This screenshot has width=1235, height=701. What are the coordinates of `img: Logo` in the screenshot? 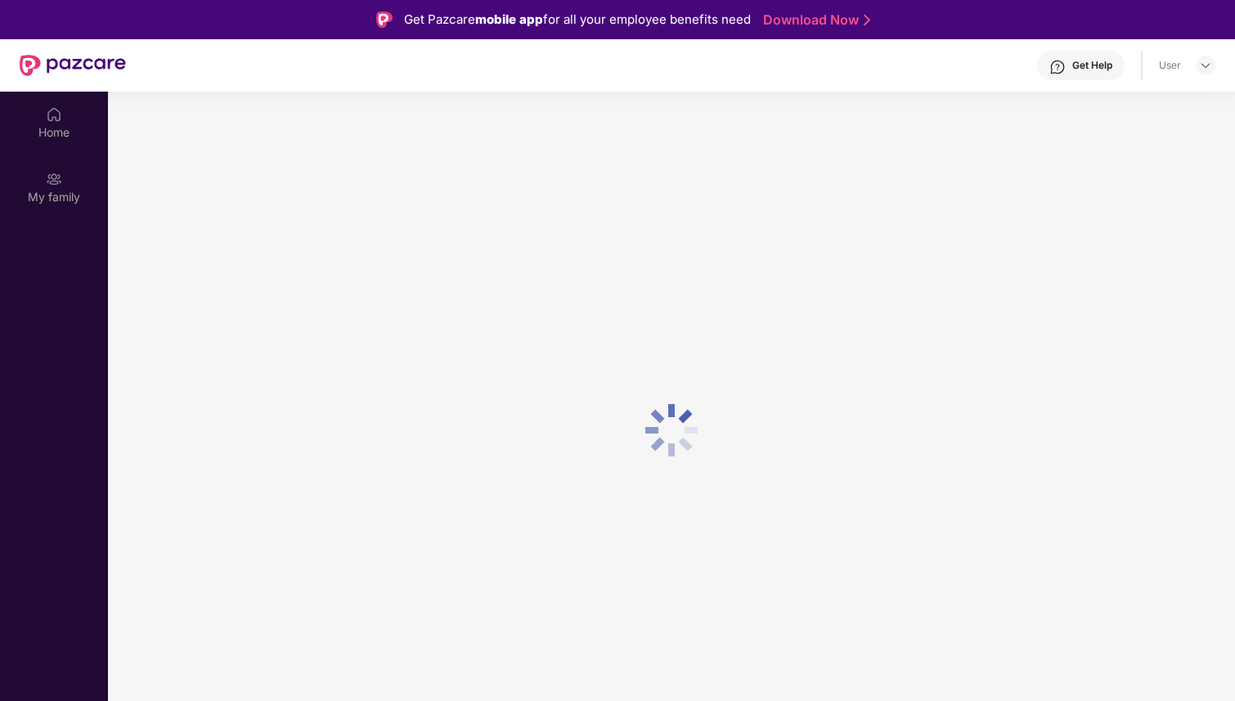 It's located at (384, 20).